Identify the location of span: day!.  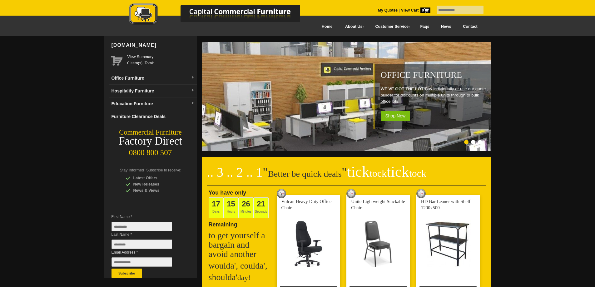
(244, 278).